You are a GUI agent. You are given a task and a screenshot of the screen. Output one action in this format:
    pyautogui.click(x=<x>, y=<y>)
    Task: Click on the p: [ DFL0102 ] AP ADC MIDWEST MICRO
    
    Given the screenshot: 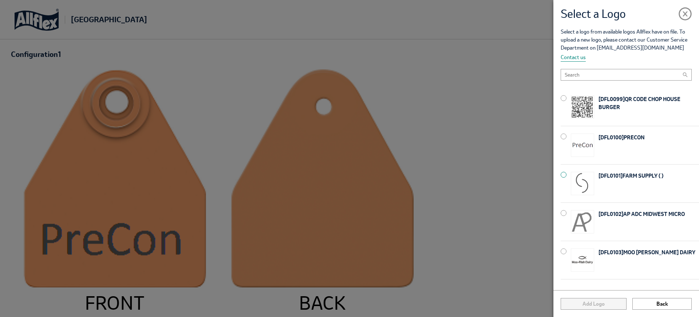 What is the action you would take?
    pyautogui.click(x=649, y=221)
    